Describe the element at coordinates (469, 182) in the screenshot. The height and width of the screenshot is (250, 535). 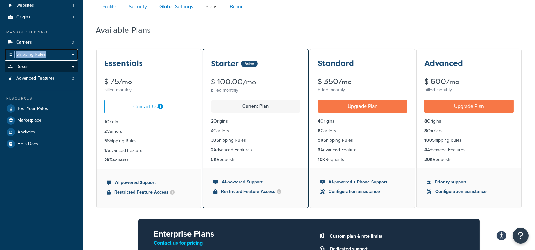
I see `li: Priority support` at that location.